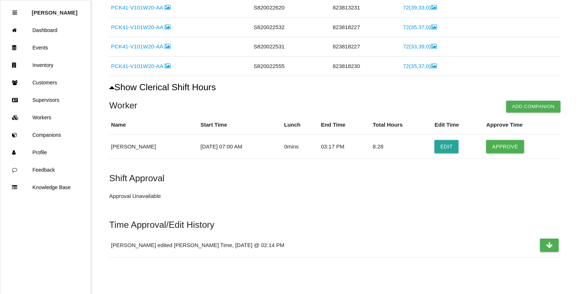 This screenshot has width=584, height=294. I want to click on h5: Shift Approval, so click(335, 178).